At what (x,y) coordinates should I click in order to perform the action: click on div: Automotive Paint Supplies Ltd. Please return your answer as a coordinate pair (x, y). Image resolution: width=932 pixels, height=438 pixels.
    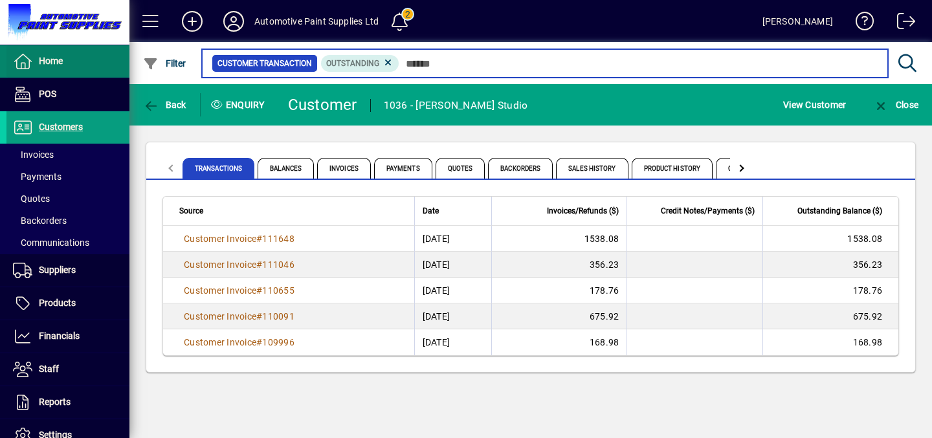
    Looking at the image, I should click on (316, 21).